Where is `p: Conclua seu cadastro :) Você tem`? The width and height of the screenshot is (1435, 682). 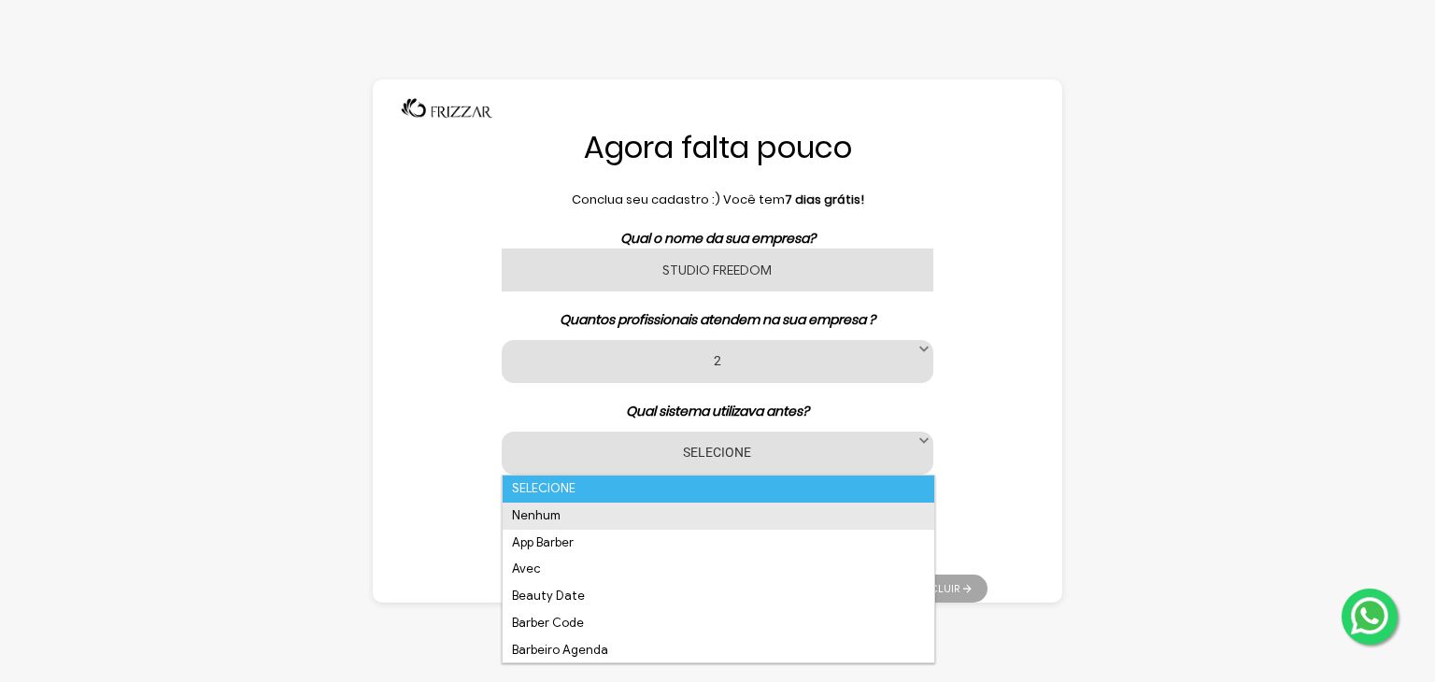 p: Conclua seu cadastro :) Você tem is located at coordinates (718, 200).